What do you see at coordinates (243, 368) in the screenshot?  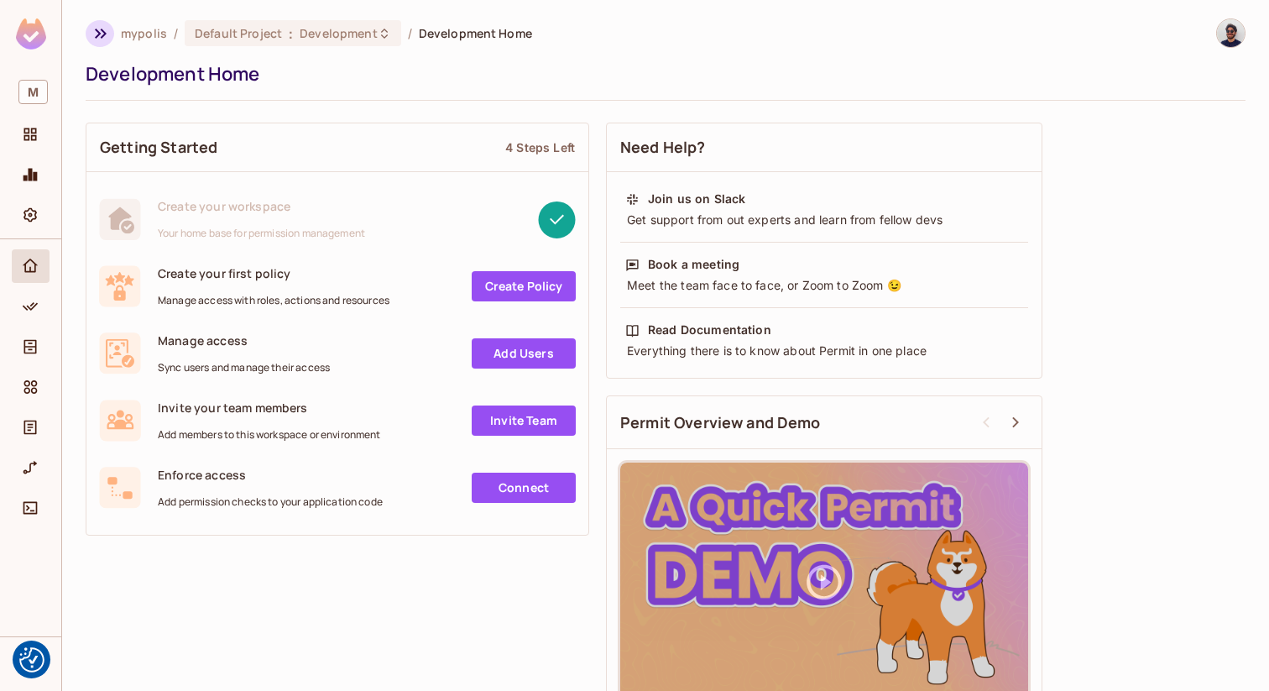 I see `span: Sync users and manage their access` at bounding box center [243, 368].